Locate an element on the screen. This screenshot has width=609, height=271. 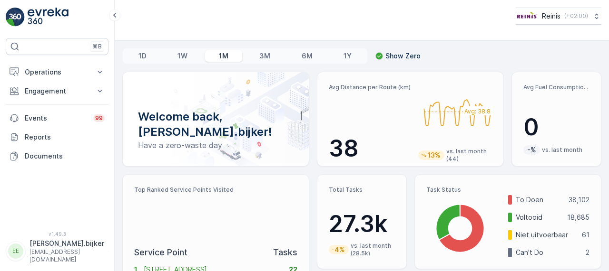
p: Show Zero is located at coordinates (403, 56).